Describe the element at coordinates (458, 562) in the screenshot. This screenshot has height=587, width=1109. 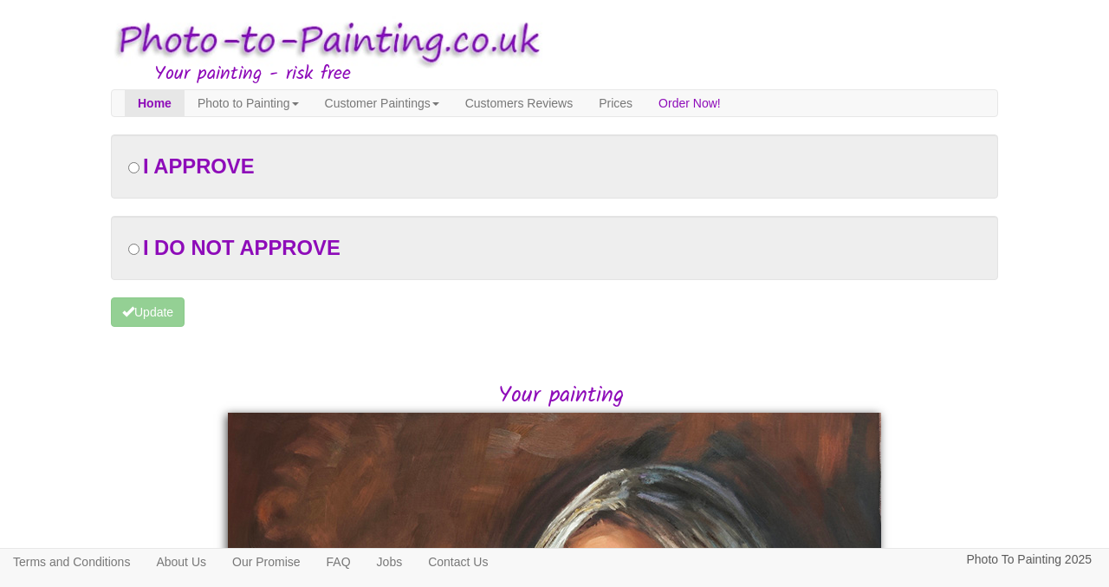
I see `a: Contact Us` at that location.